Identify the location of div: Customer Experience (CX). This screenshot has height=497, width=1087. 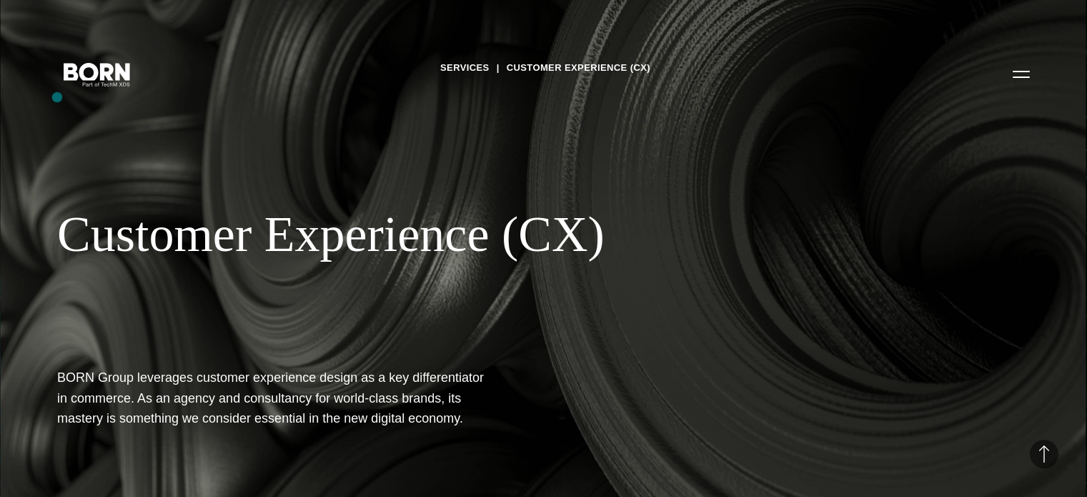
(464, 234).